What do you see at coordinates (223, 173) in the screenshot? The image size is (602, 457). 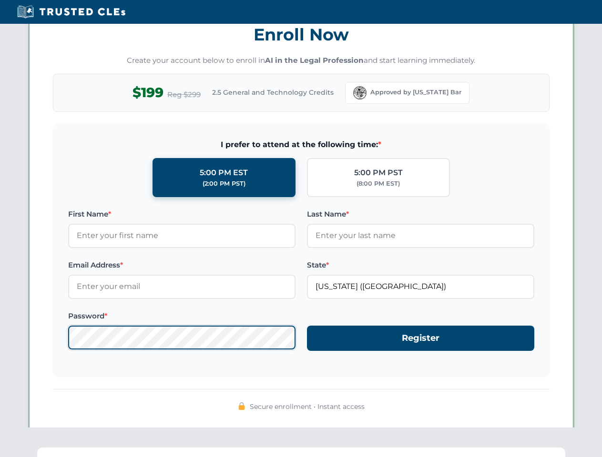 I see `div: 5:00 PM EST` at bounding box center [223, 173].